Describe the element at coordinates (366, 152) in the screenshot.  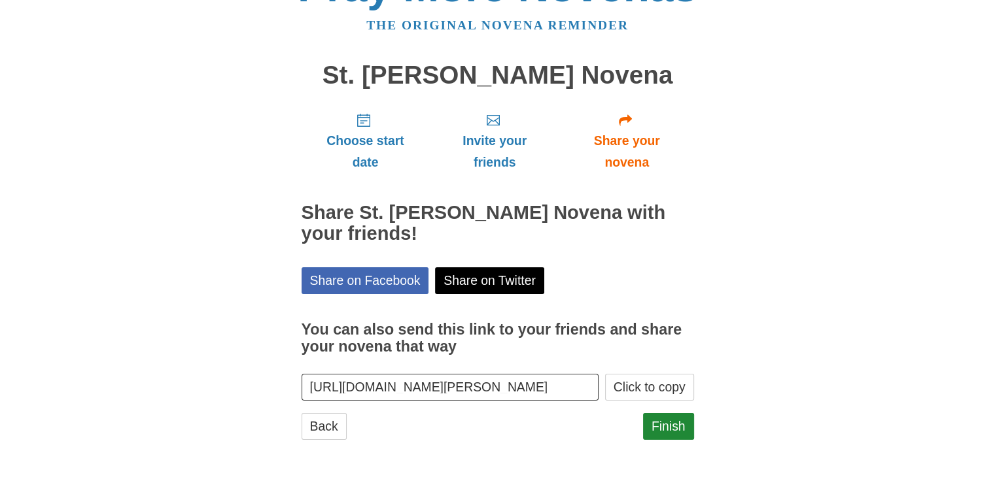
I see `span: Choose start date` at that location.